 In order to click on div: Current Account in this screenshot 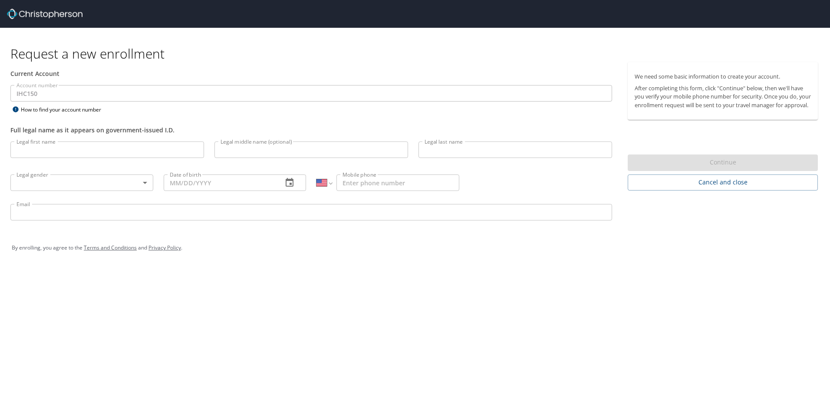, I will do `click(311, 73)`.